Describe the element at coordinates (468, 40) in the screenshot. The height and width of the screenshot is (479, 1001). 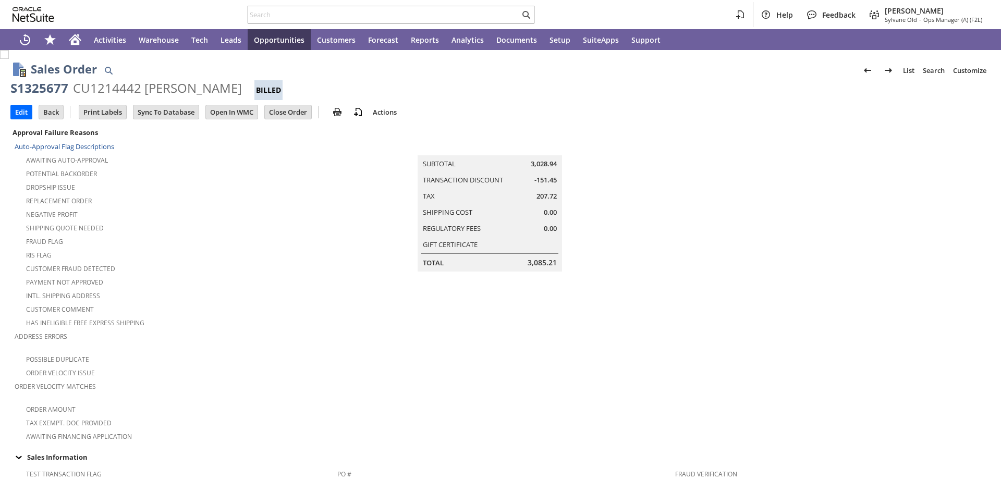
I see `span: Analytics` at that location.